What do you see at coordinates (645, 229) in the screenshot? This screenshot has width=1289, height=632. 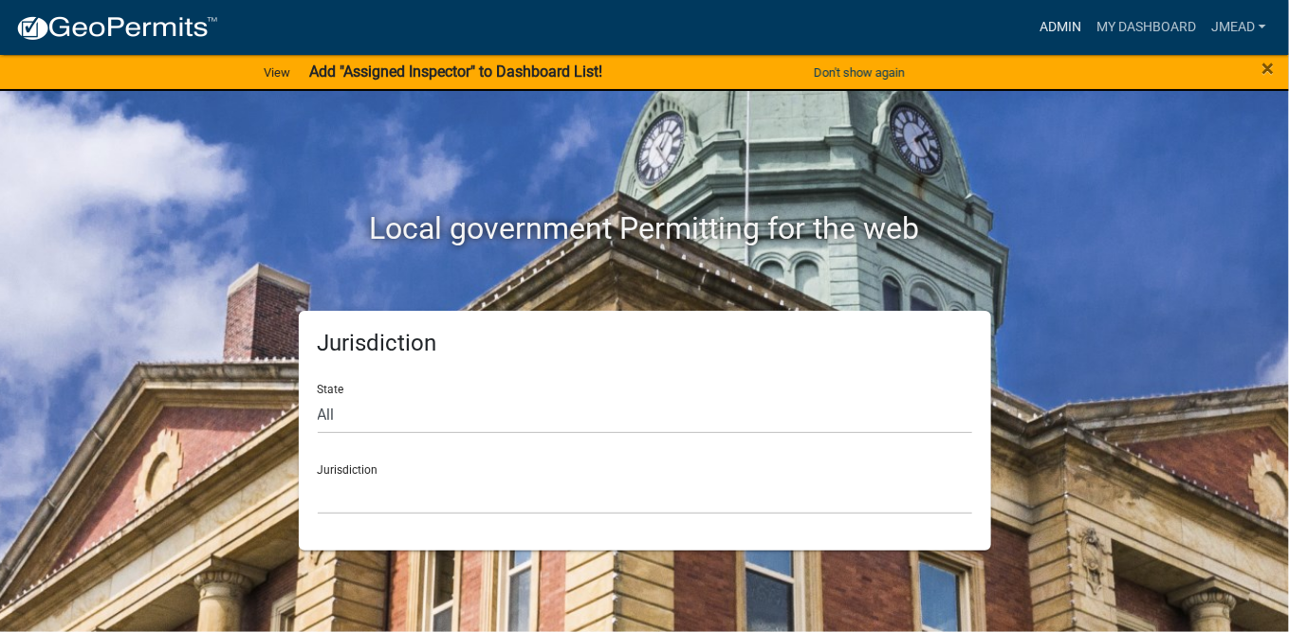 I see `h2: Local government Permitting for the web` at bounding box center [645, 229].